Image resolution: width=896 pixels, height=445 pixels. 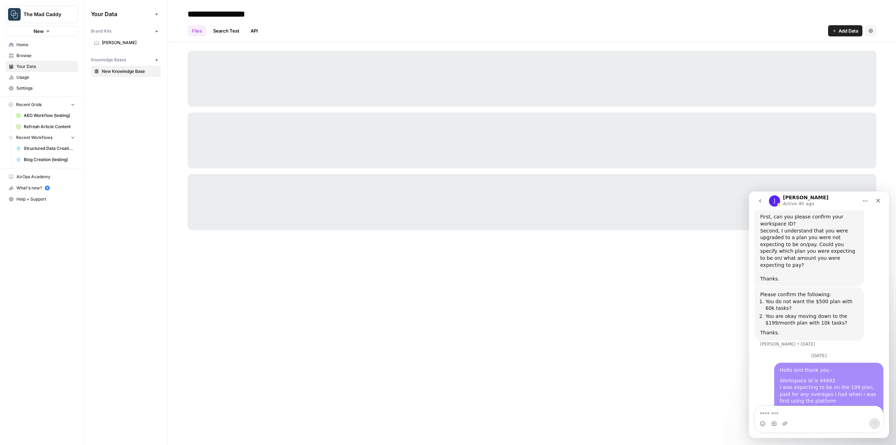 I want to click on text: 5, so click(x=47, y=188).